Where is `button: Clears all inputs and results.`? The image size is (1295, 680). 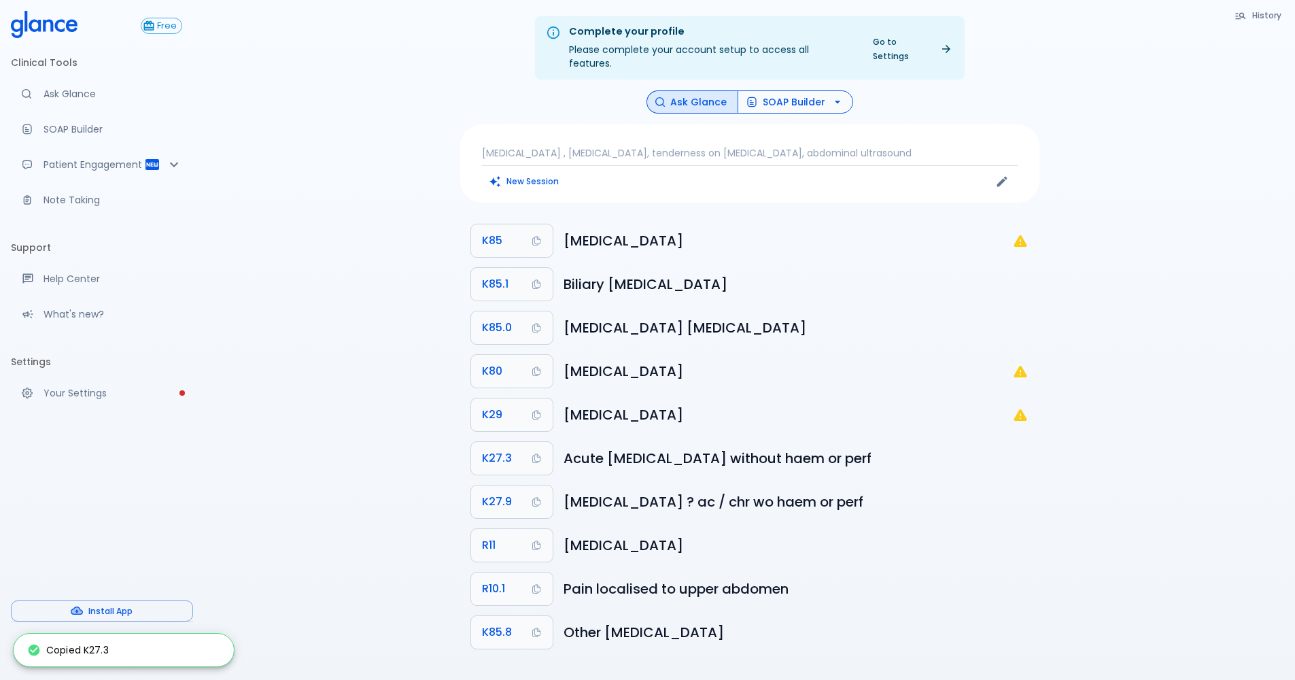
button: Clears all inputs and results. is located at coordinates (524, 181).